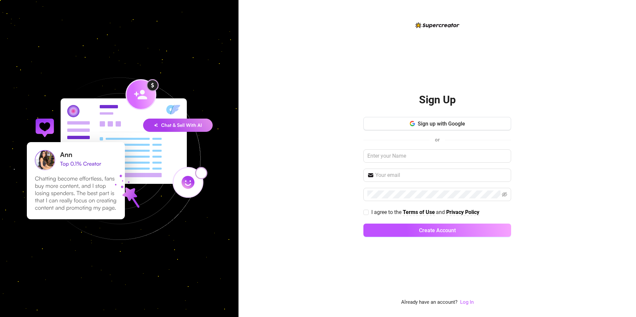 The width and height of the screenshot is (636, 317). Describe the element at coordinates (437, 100) in the screenshot. I see `h2: Sign Up` at that location.